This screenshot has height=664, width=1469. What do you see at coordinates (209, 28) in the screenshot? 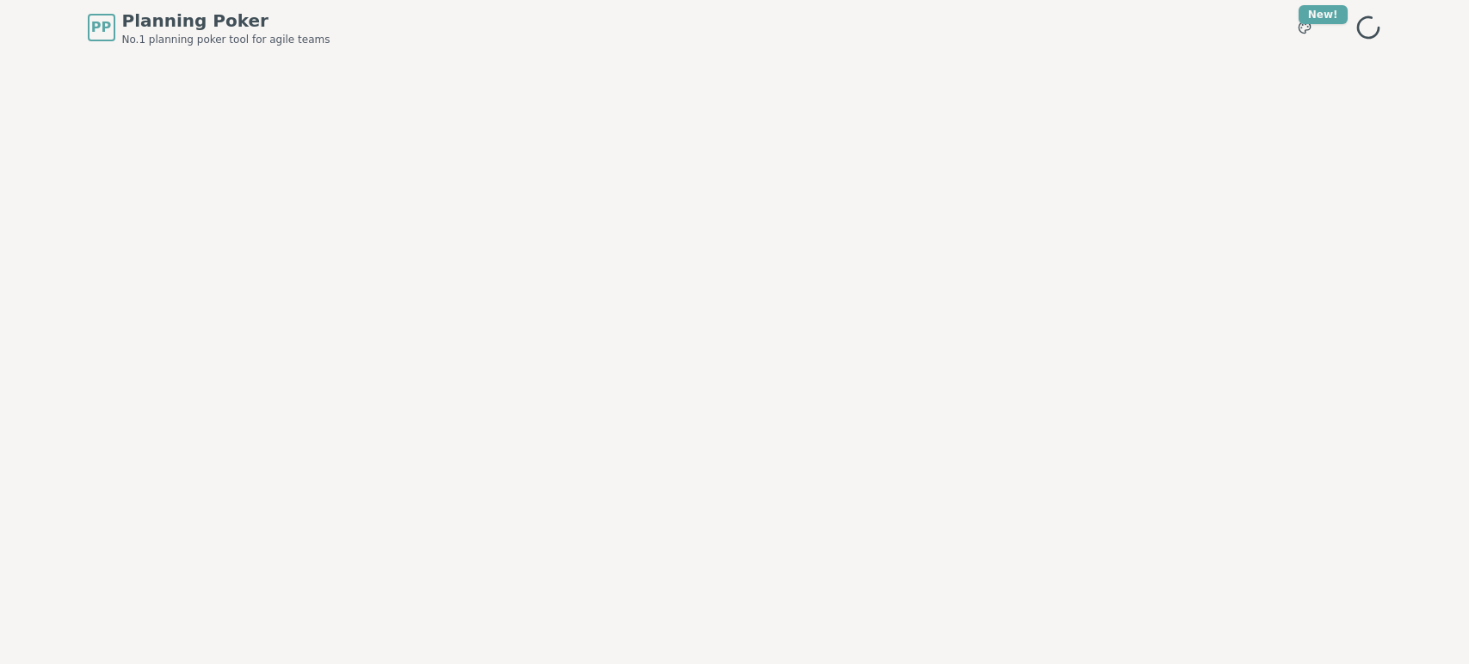
I see `a: PPPlanning PokerNo.1 planning poker tool for agile teams` at bounding box center [209, 28].